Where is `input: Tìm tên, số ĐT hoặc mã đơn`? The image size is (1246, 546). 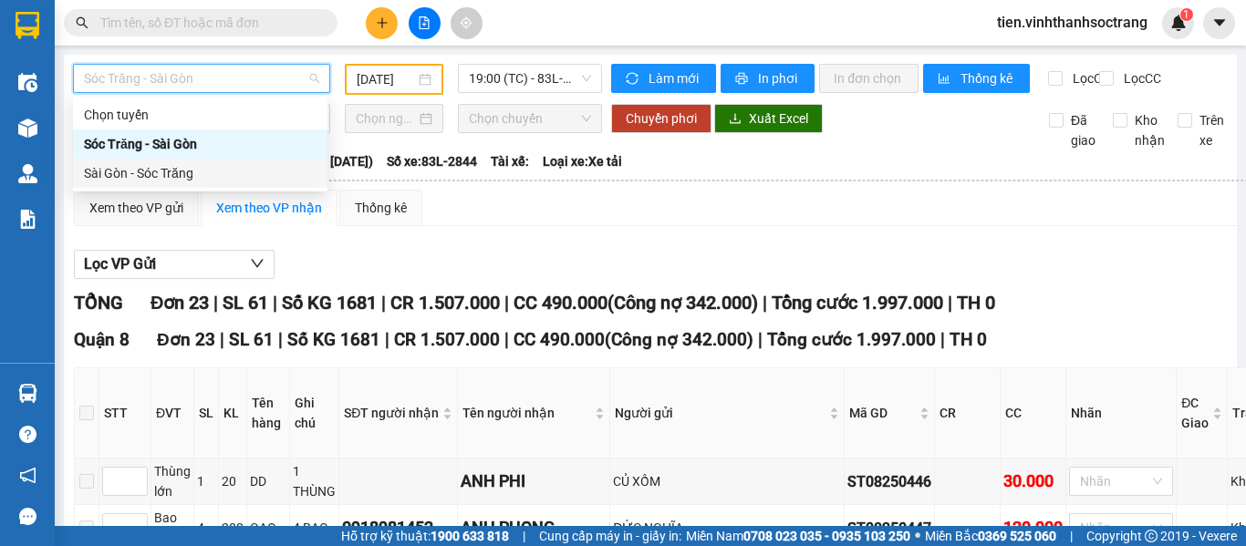
input: Tìm tên, số ĐT hoặc mã đơn is located at coordinates (208, 23).